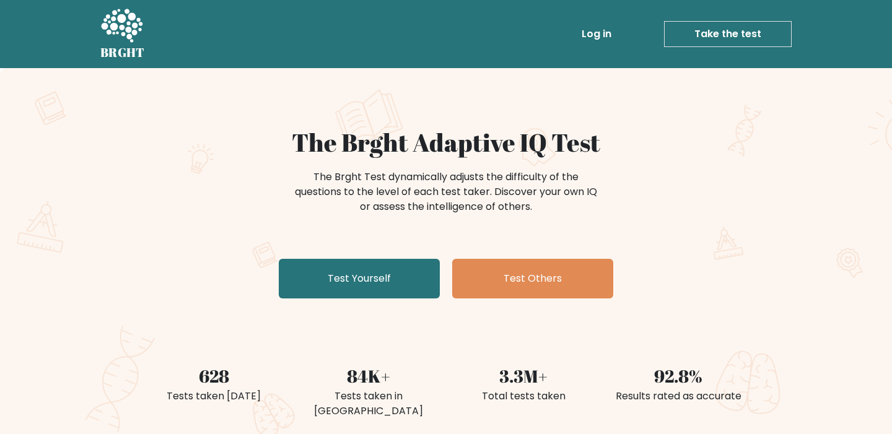 The height and width of the screenshot is (434, 892). I want to click on div: 628, so click(214, 376).